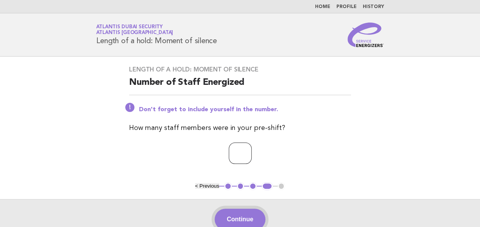 Image resolution: width=480 pixels, height=227 pixels. I want to click on h3: Length of a hold: Moment of silence, so click(240, 70).